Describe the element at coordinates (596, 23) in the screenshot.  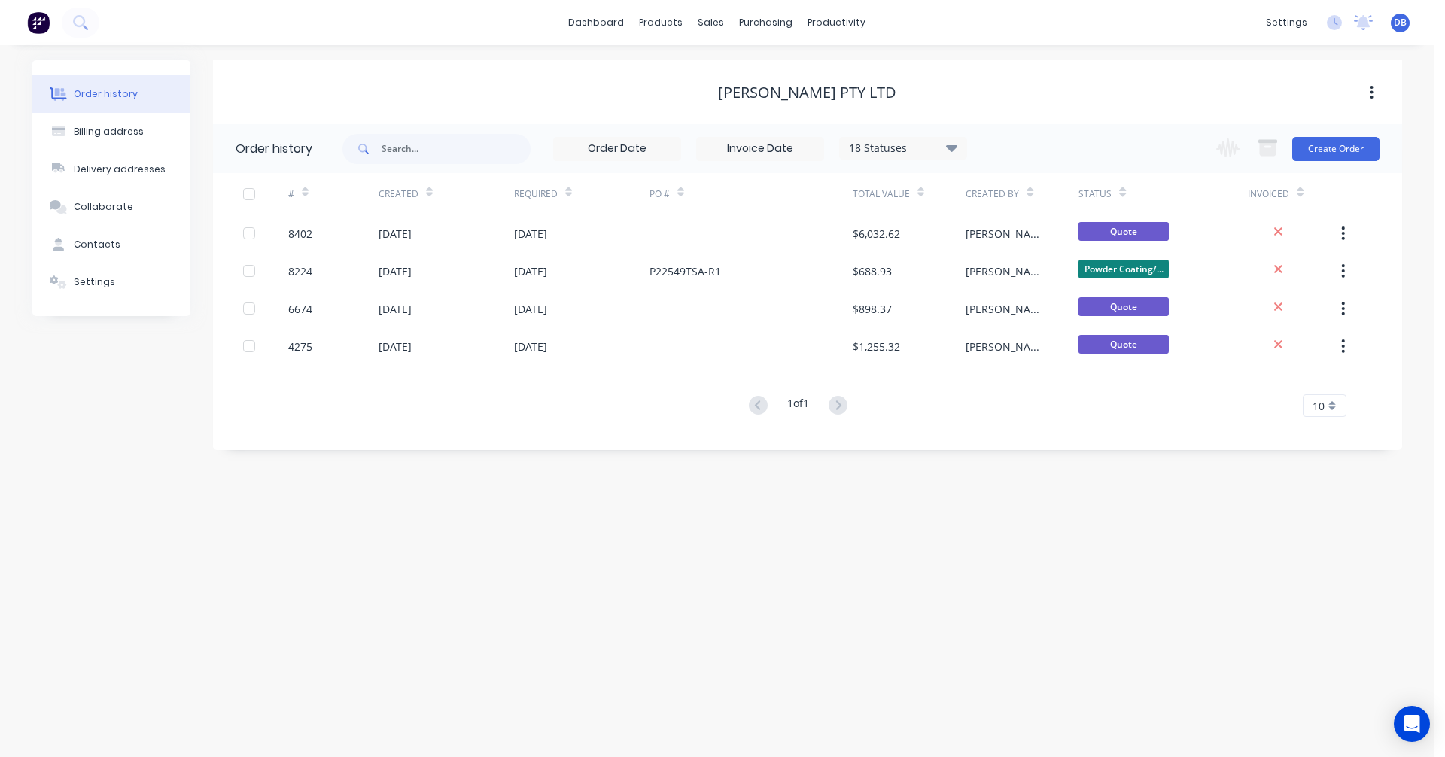
I see `a: dashboard` at that location.